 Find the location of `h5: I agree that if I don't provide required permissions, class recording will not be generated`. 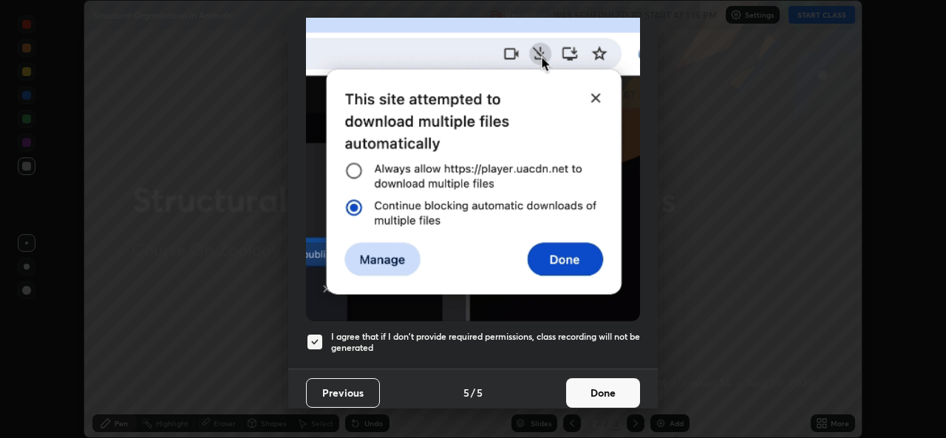

h5: I agree that if I don't provide required permissions, class recording will not be generated is located at coordinates (485, 342).